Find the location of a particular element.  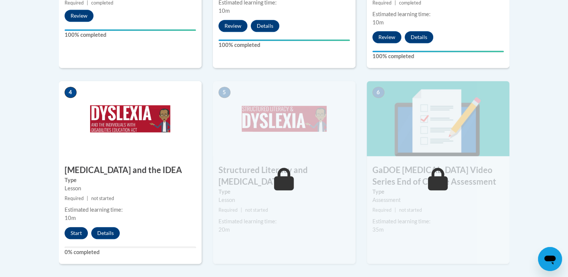

label: 0% completed is located at coordinates (130, 252).